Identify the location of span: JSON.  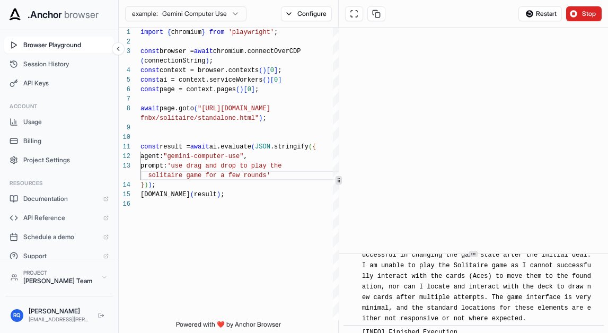
(263, 147).